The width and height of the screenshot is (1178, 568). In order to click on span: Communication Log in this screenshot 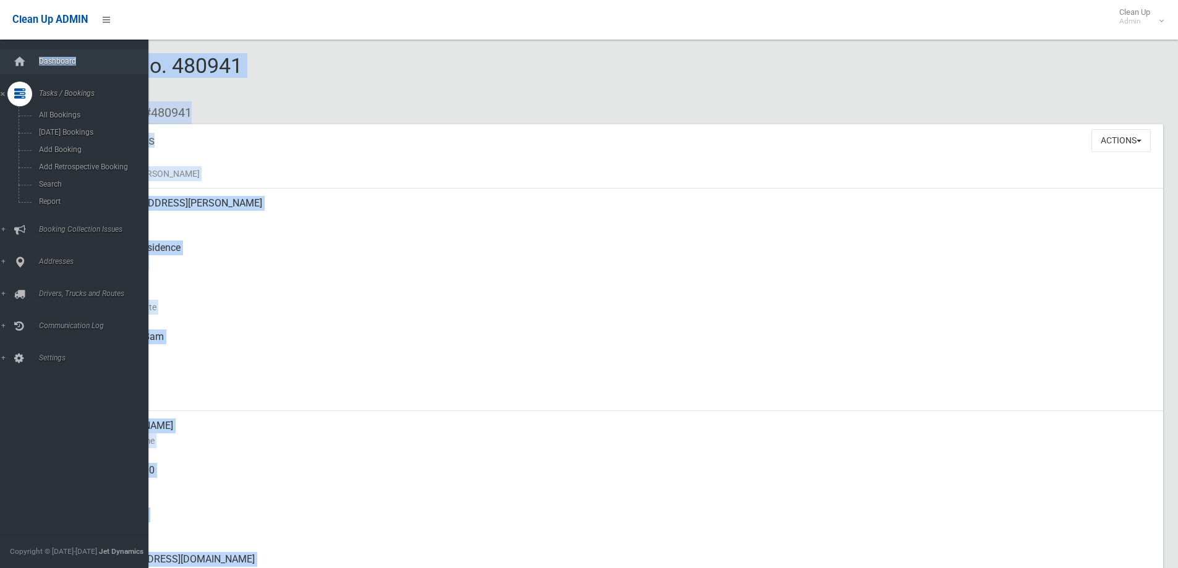, I will do `click(96, 326)`.